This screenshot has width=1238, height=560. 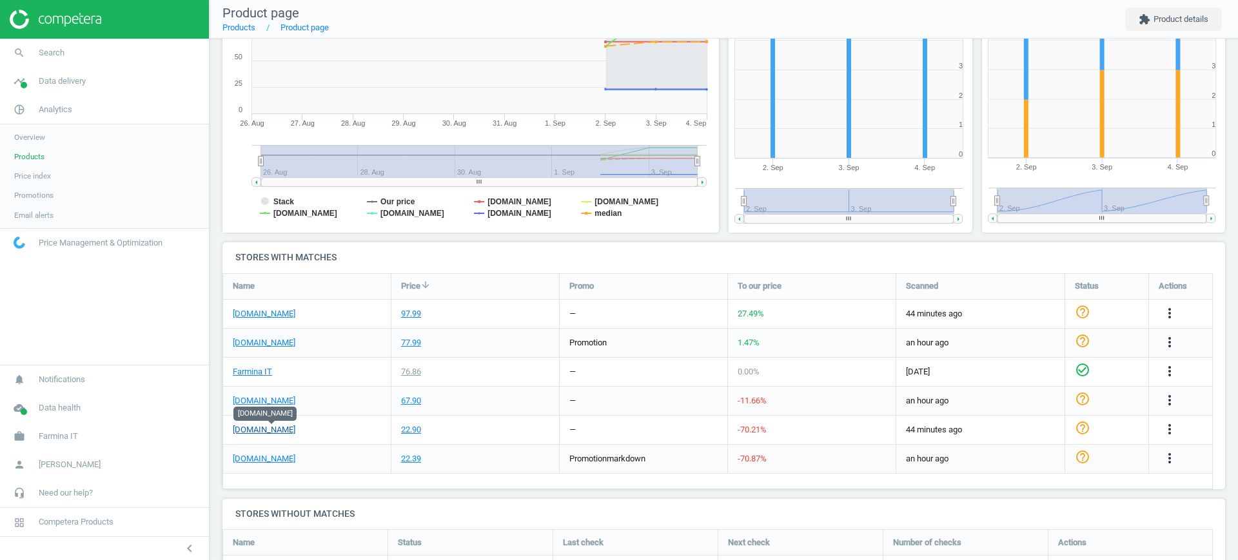 I want to click on span: Search, so click(x=52, y=53).